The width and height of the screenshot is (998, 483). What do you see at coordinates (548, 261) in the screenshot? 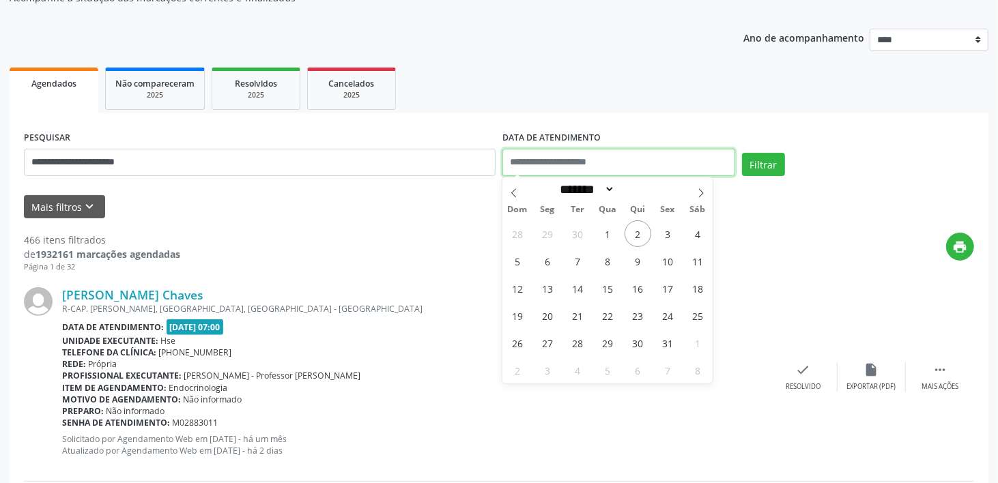
I see `span: Outubro 6, 2025` at bounding box center [548, 261].